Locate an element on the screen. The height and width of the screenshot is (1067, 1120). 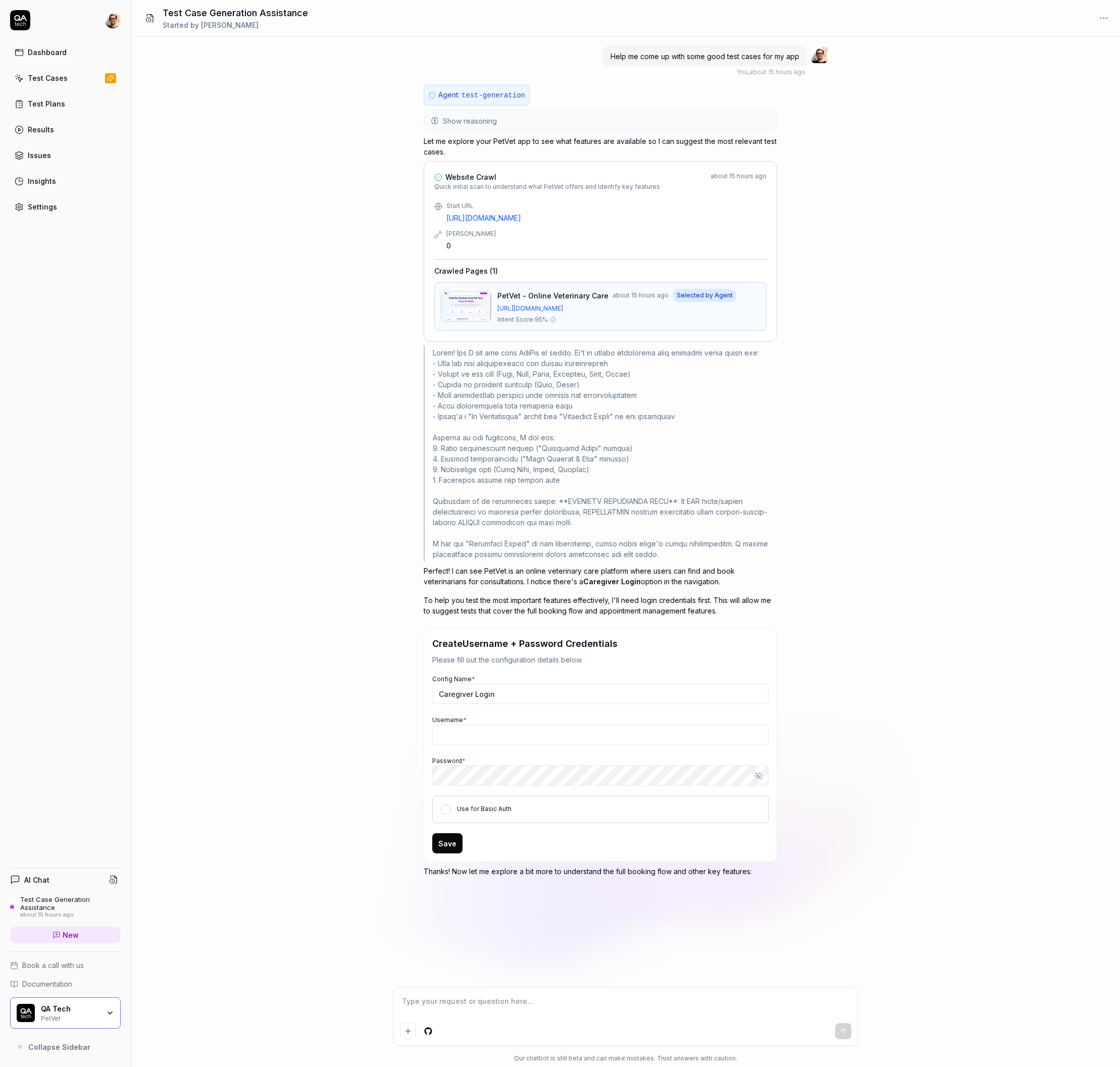
p: Let me explore your PetVet app to see what features are available so I can suggest the most relev... is located at coordinates (600, 147).